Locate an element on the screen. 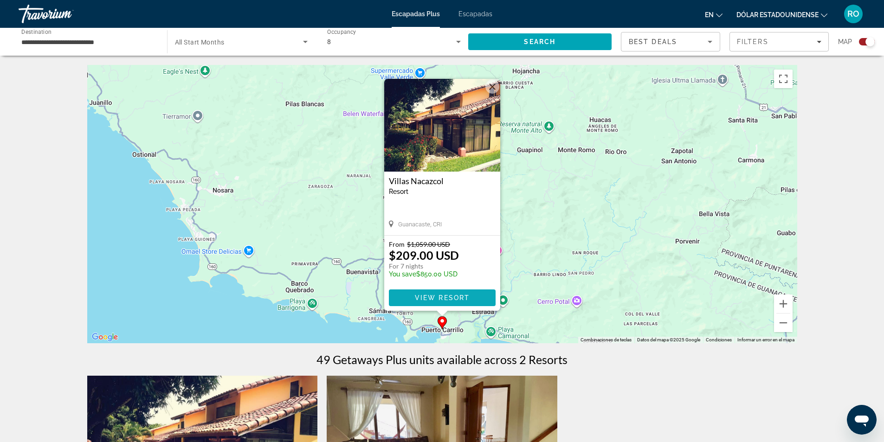 This screenshot has width=884, height=442. button: Cambiar moneda is located at coordinates (782, 14).